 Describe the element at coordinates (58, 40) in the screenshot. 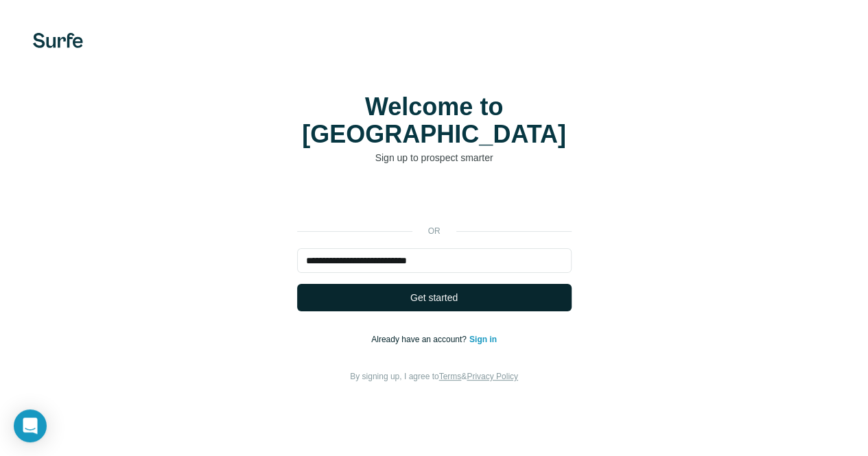

I see `img: Surfe's logo` at that location.